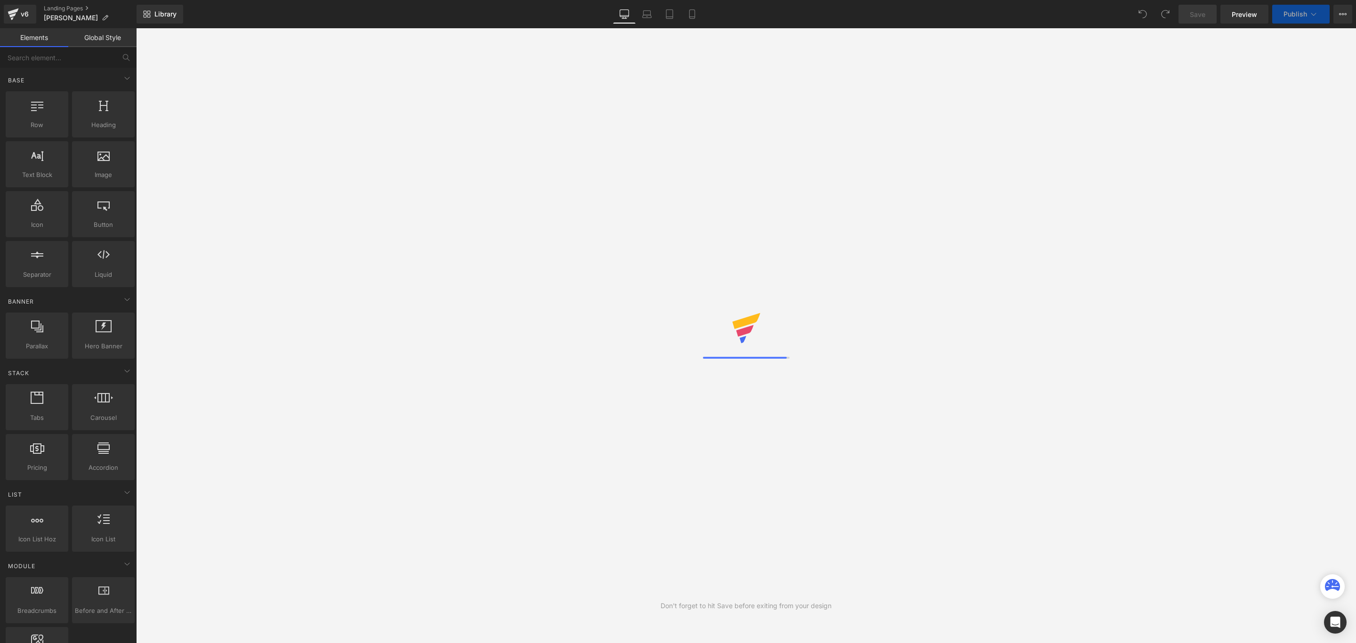 The width and height of the screenshot is (1356, 643). Describe the element at coordinates (37, 418) in the screenshot. I see `span: Tabs` at that location.